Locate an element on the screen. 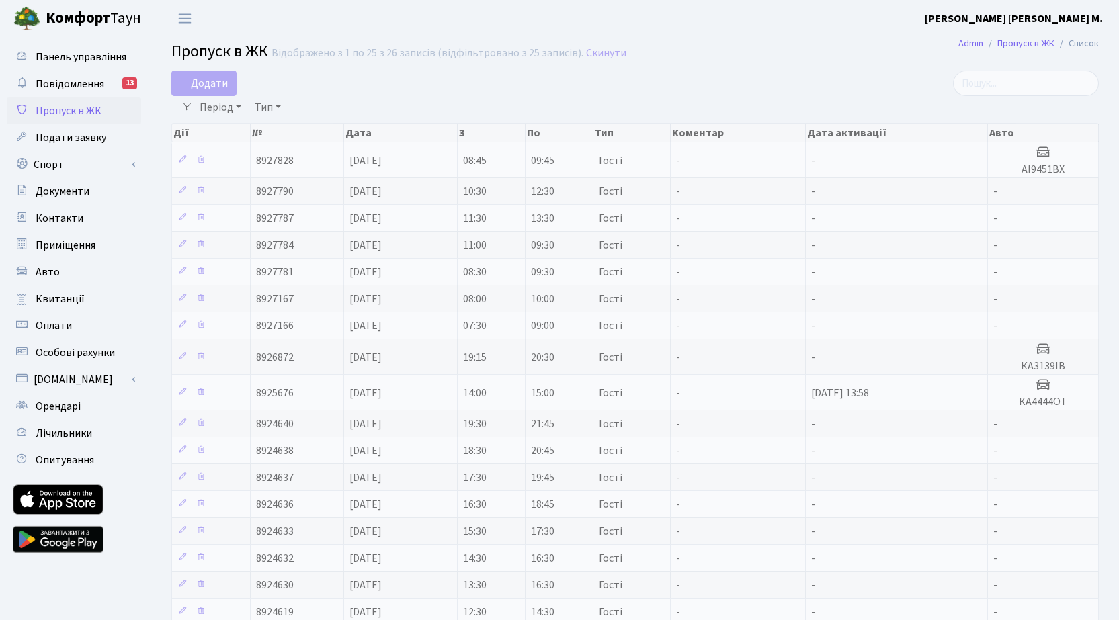 This screenshot has height=620, width=1119. span: 8924636 is located at coordinates (275, 505).